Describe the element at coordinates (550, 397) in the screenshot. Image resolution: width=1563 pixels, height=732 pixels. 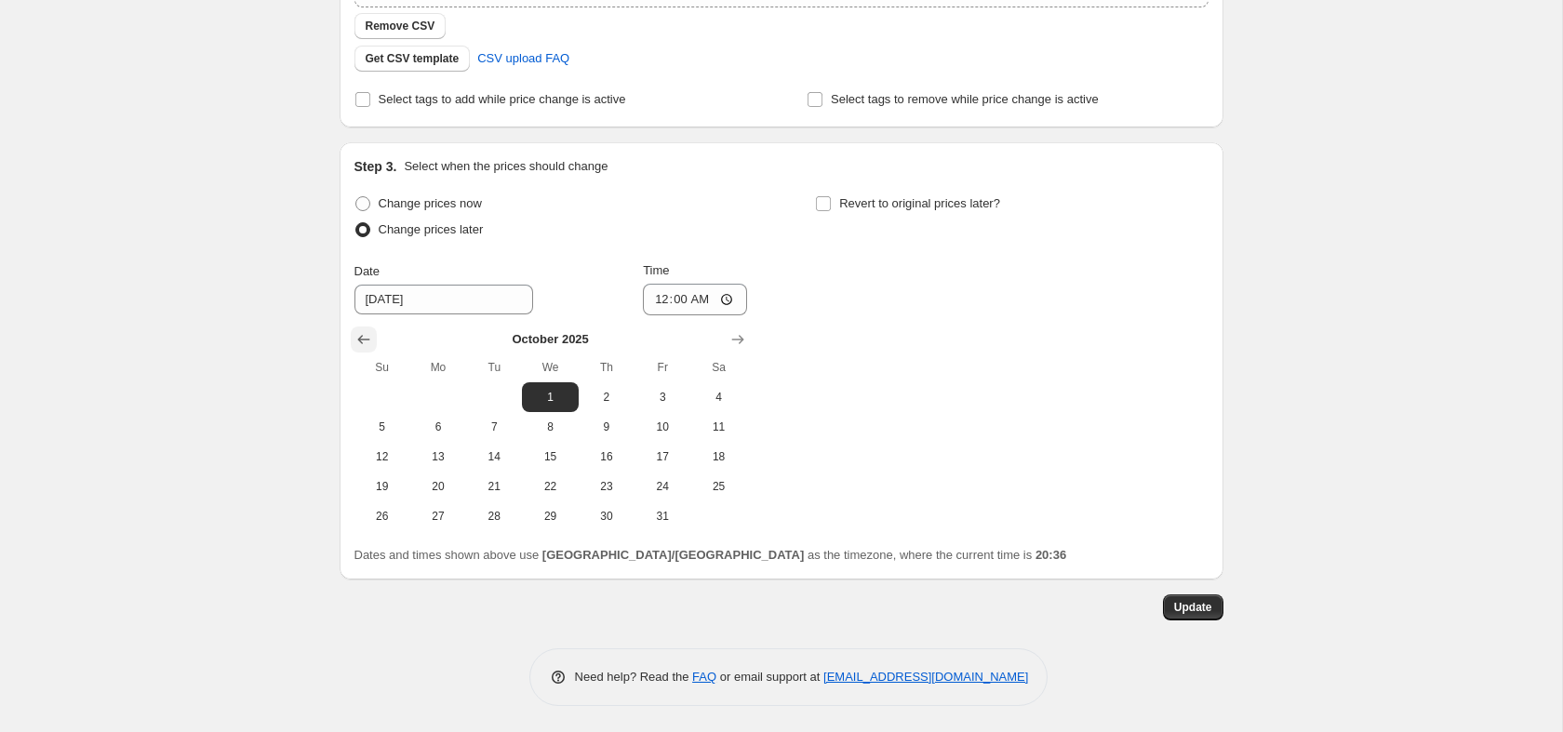
I see `button: Wednesday October 1 2025` at that location.